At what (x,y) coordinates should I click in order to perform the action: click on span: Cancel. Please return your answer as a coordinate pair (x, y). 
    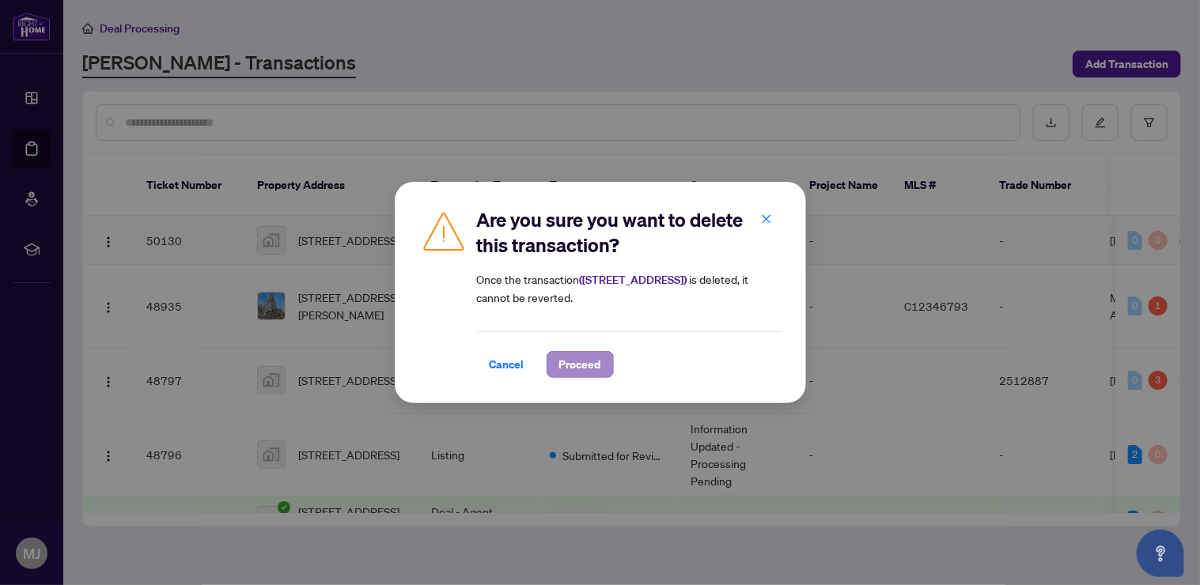
    Looking at the image, I should click on (507, 365).